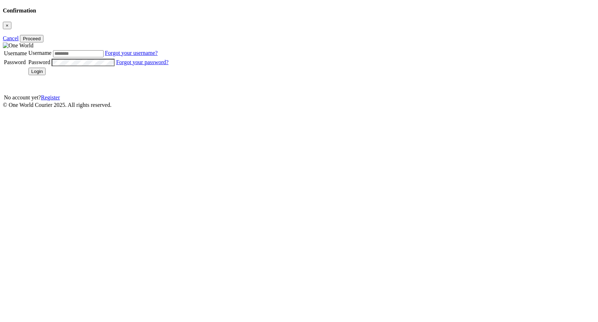  I want to click on a: Forgot your password?, so click(142, 62).